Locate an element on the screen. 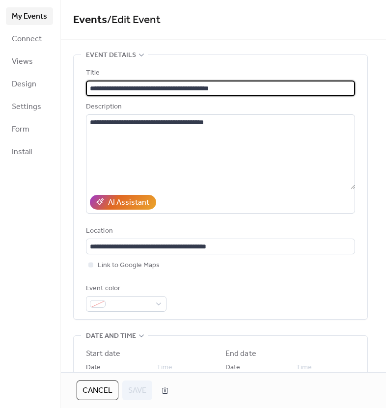 This screenshot has height=408, width=386. span: / Edit Event is located at coordinates (134, 20).